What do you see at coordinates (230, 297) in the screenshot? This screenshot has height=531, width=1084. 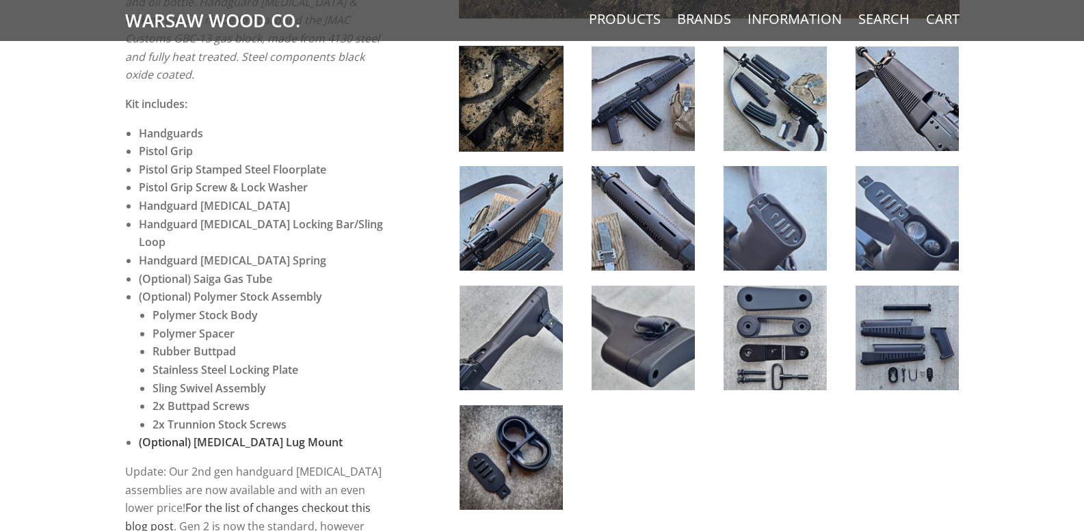 I see `strong: (Optional) Polymer Stock Assembly` at bounding box center [230, 297].